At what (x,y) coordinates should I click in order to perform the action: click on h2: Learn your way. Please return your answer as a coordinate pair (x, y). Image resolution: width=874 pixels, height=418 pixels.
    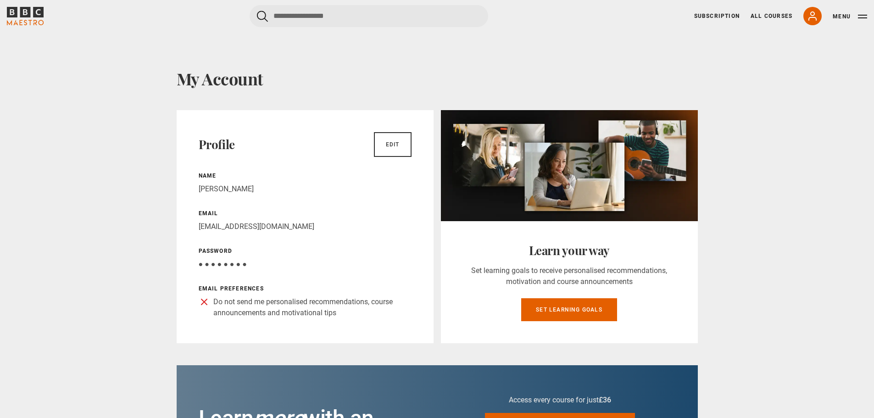
    Looking at the image, I should click on (569, 251).